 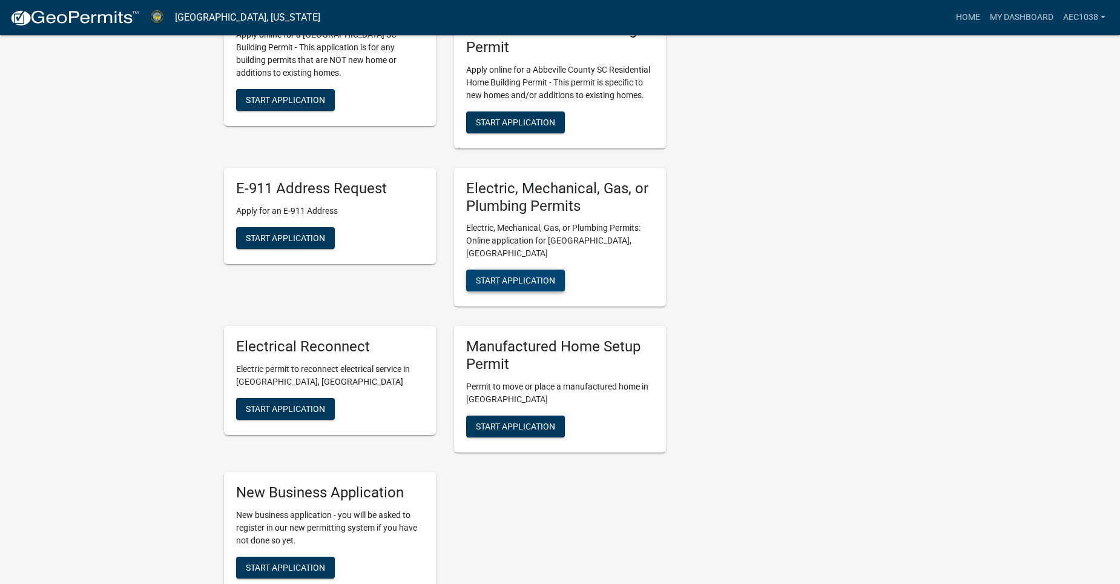 I want to click on p: Apply for an E-911 Address, so click(x=330, y=211).